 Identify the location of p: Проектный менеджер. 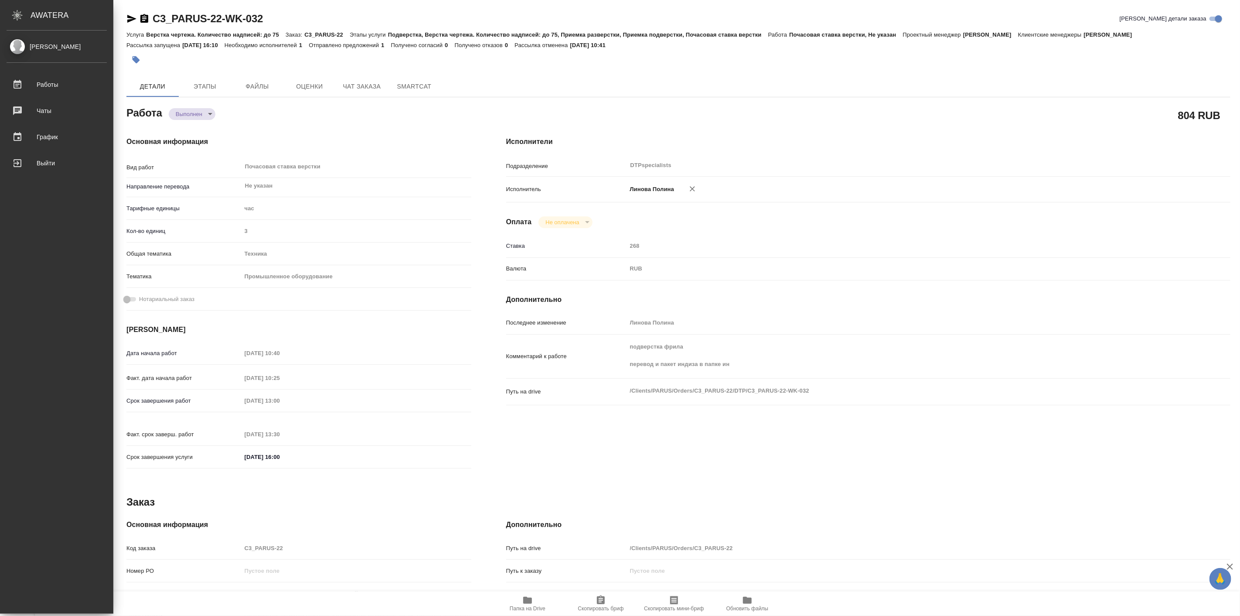
(933, 34).